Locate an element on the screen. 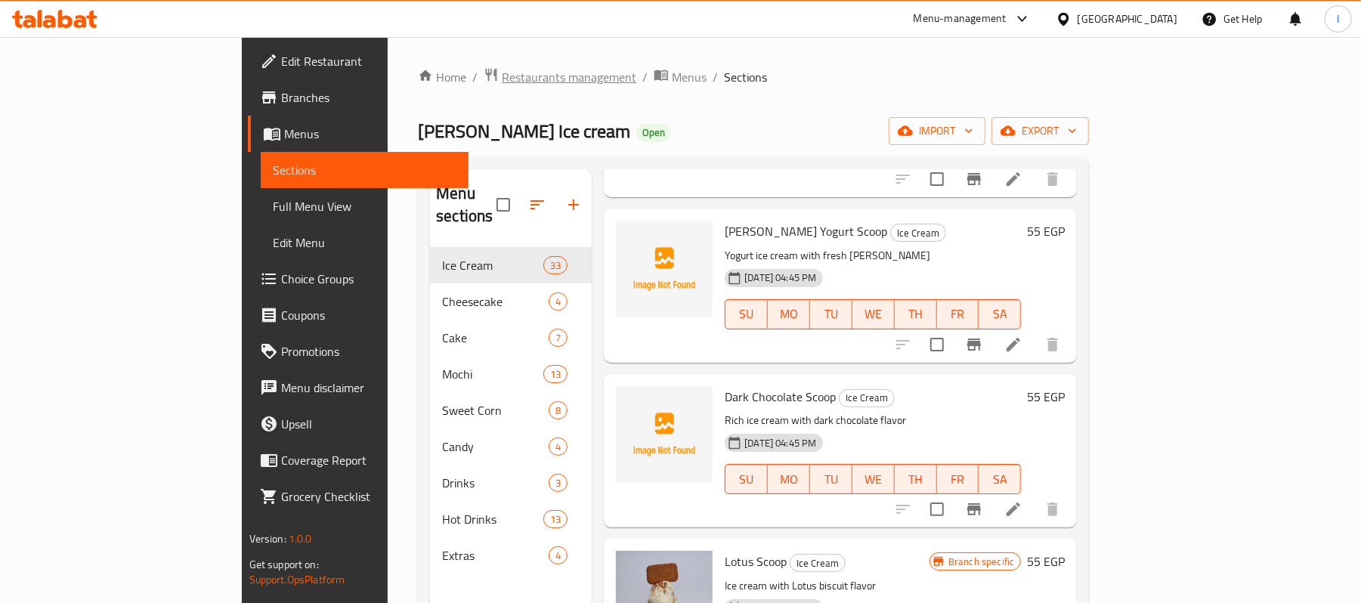 The height and width of the screenshot is (603, 1361). nav: Menu sections is located at coordinates (511, 410).